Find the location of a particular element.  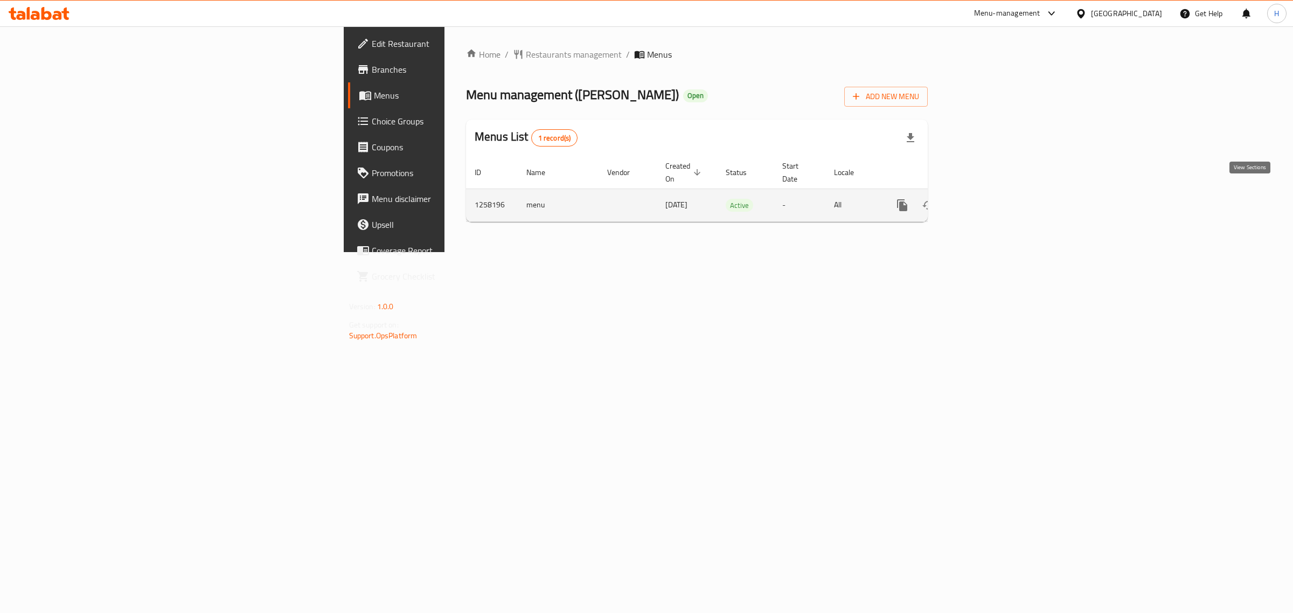

span: Edit Restaurant is located at coordinates (461, 44).